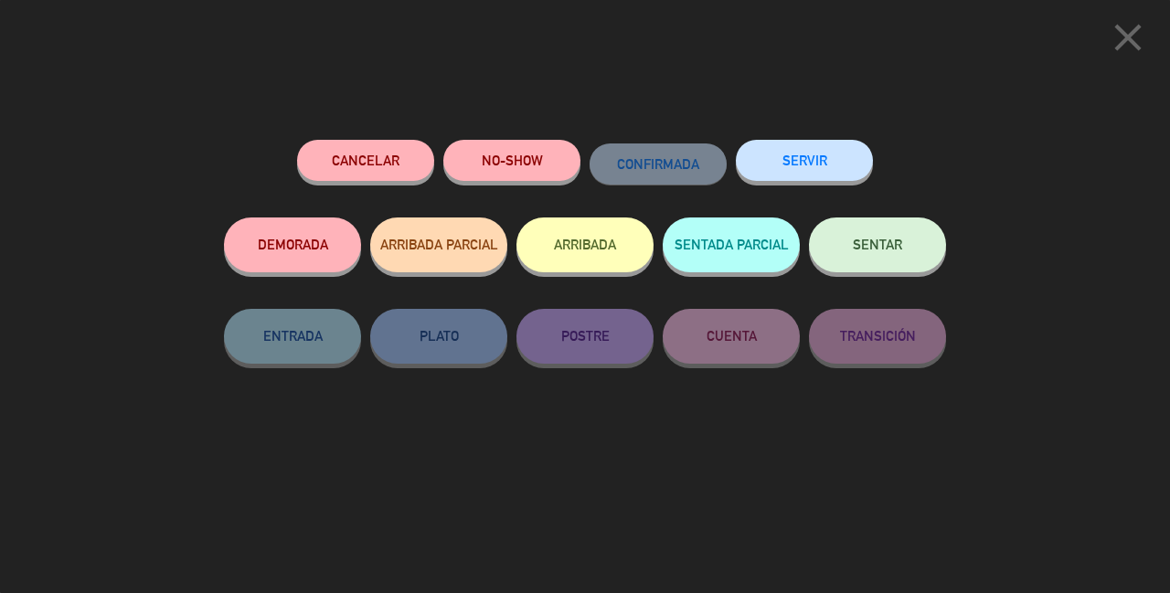 The height and width of the screenshot is (593, 1170). What do you see at coordinates (1128, 40) in the screenshot?
I see `button: close` at bounding box center [1128, 40].